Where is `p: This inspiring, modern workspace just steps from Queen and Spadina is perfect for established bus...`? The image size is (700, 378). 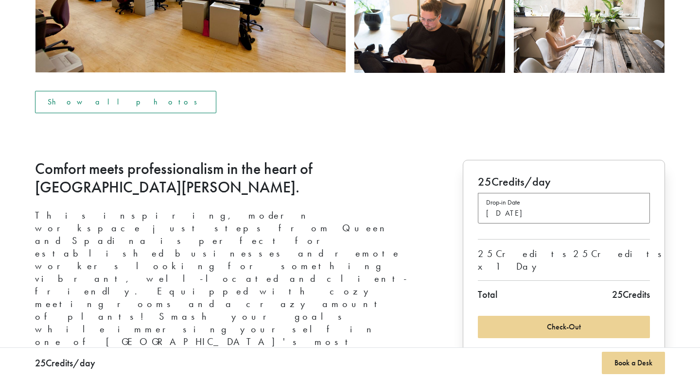
p: This inspiring, modern workspace just steps from Queen and Spadina is perfect for established bus... is located at coordinates (225, 285).